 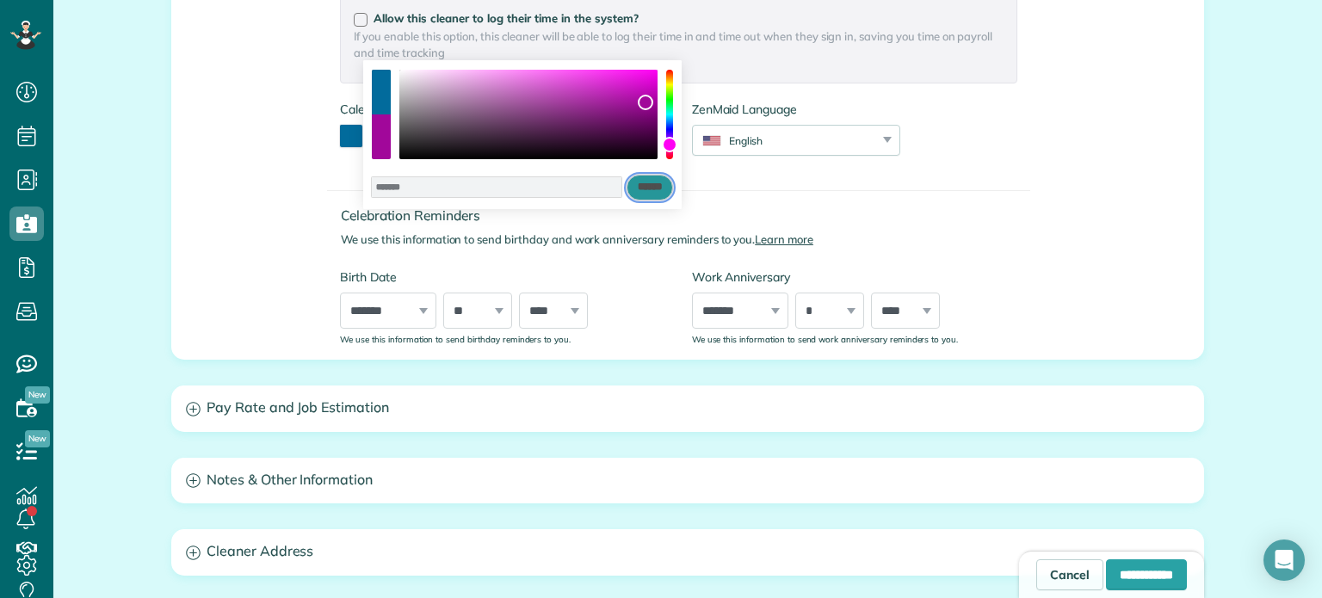 What do you see at coordinates (380, 109) in the screenshot?
I see `label: Calendar color` at bounding box center [380, 109].